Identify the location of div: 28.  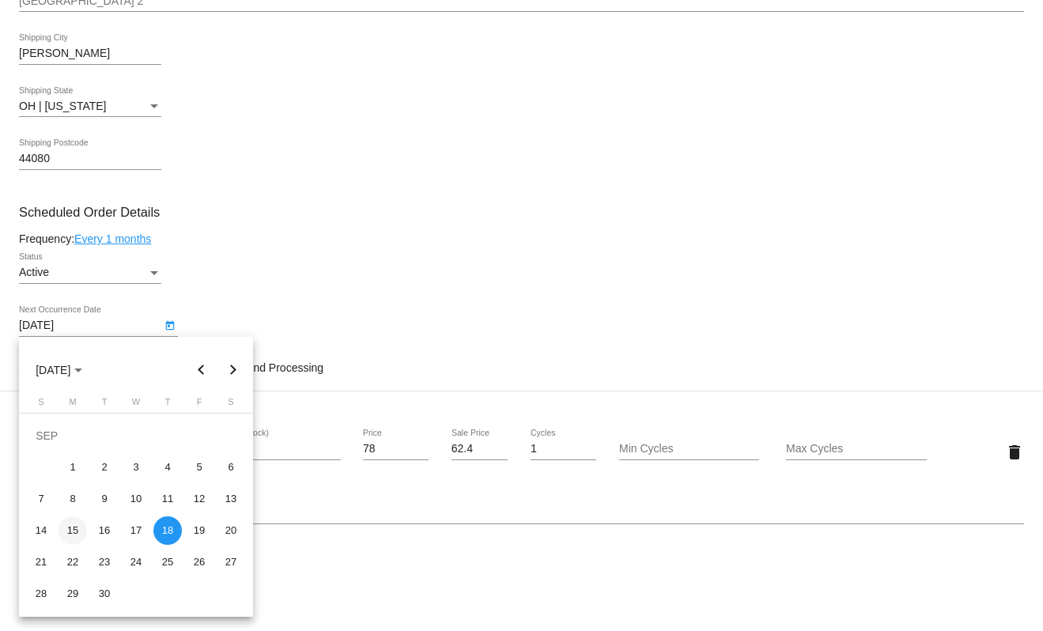
(41, 594).